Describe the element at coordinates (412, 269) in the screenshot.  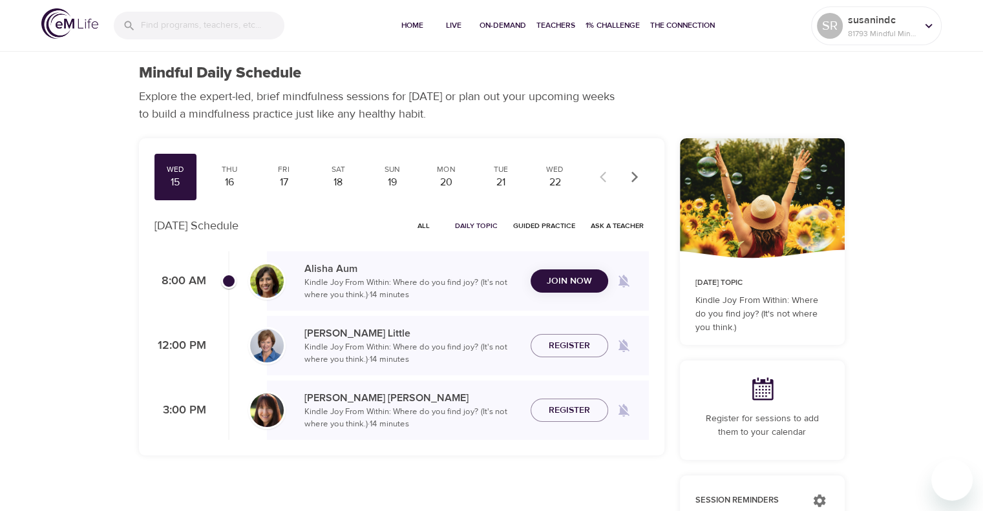
I see `p: Alisha Aum` at that location.